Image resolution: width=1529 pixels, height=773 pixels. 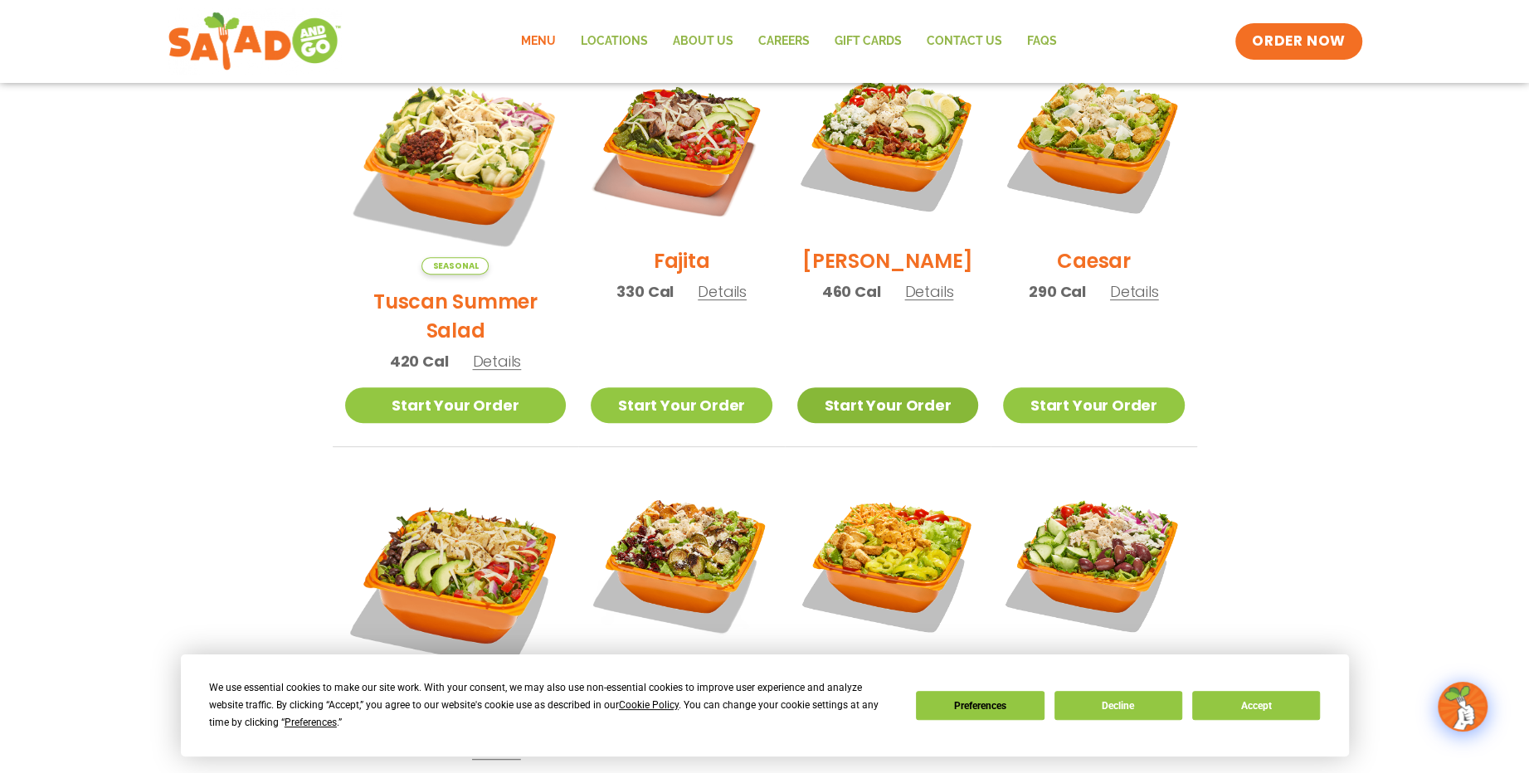 What do you see at coordinates (681, 144) in the screenshot?
I see `img: Product photo for Fajita Salad` at bounding box center [681, 144].